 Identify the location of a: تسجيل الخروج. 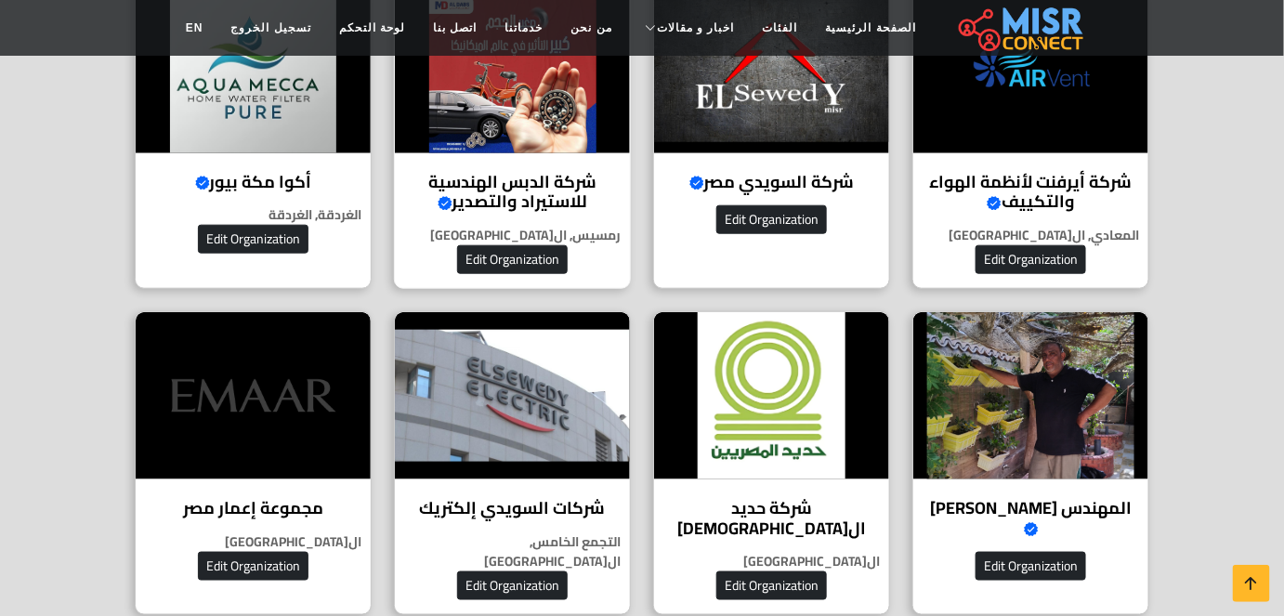
(271, 28).